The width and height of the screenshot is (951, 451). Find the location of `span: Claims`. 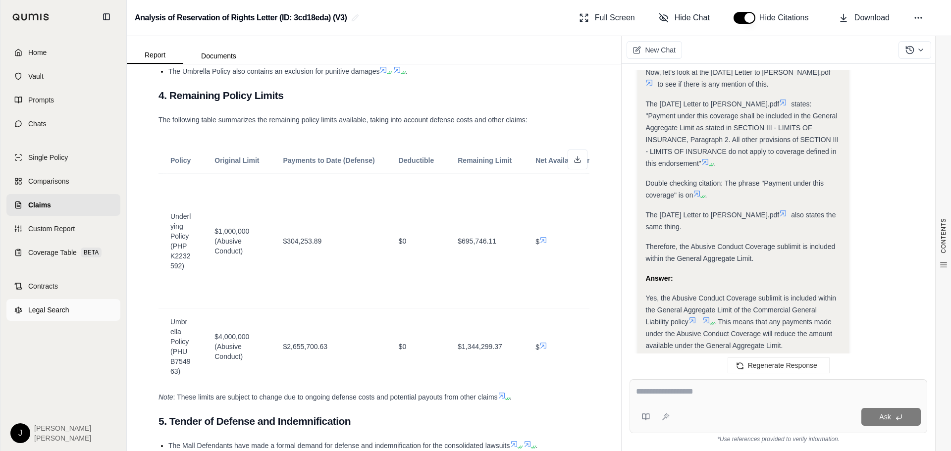

span: Claims is located at coordinates (40, 205).